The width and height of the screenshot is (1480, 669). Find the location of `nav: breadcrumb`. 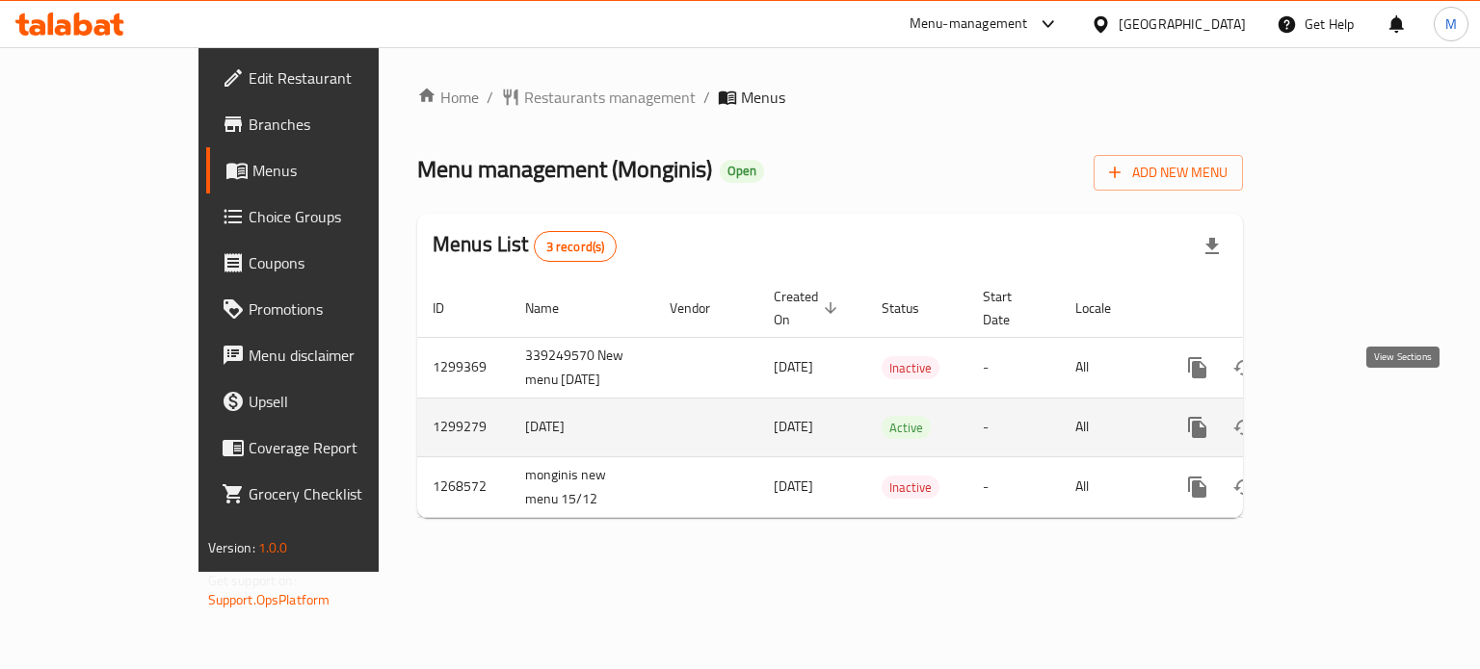

nav: breadcrumb is located at coordinates (829, 97).